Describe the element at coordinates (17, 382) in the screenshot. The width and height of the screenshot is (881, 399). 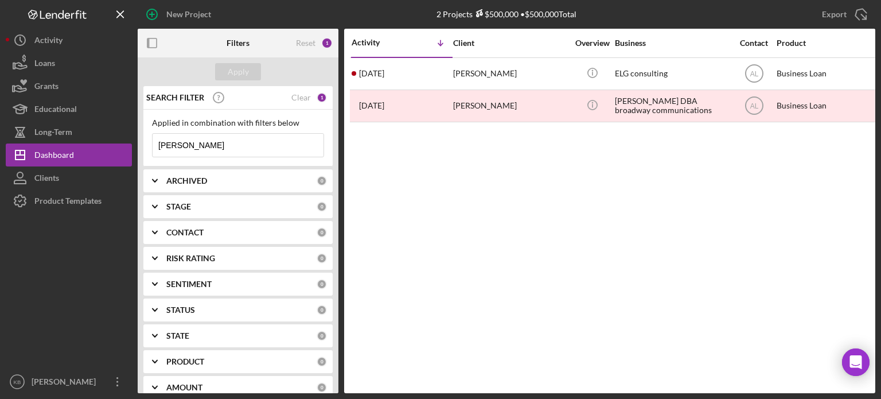
I see `text: KB` at that location.